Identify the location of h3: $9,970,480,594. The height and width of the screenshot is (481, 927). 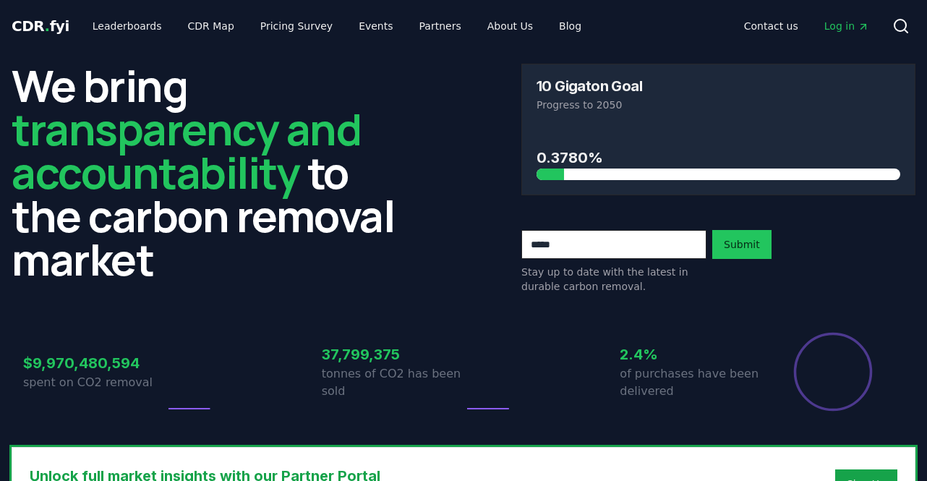
(94, 363).